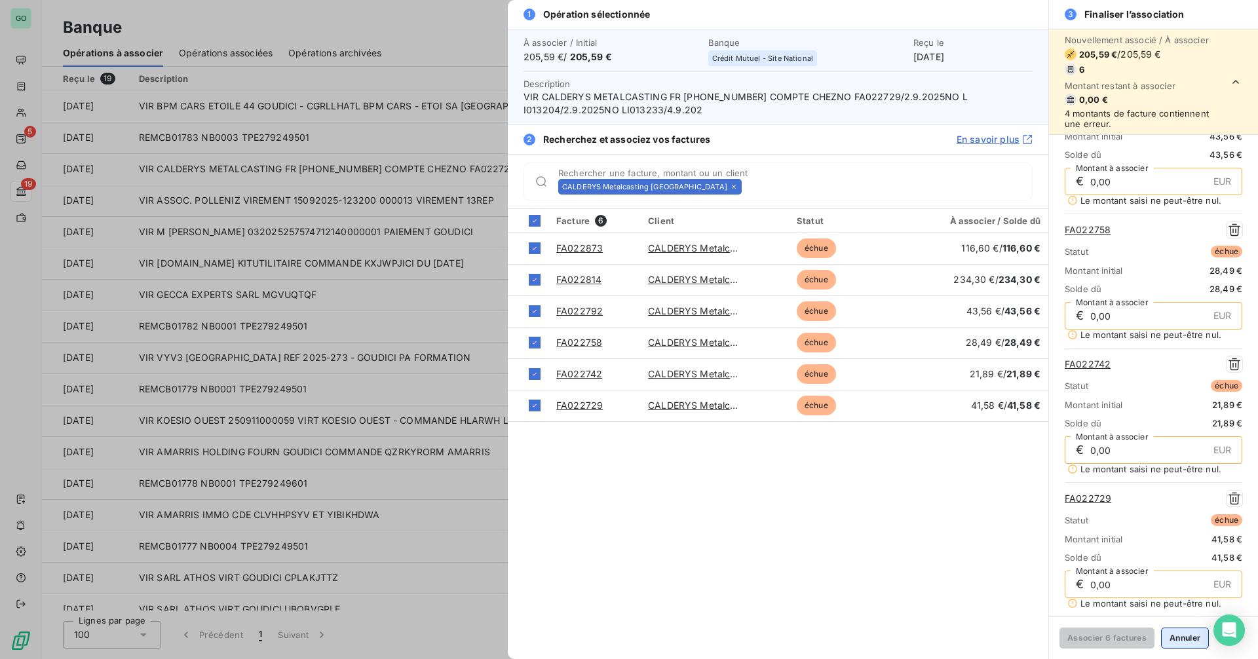  I want to click on span: 205,59 € /, so click(612, 57).